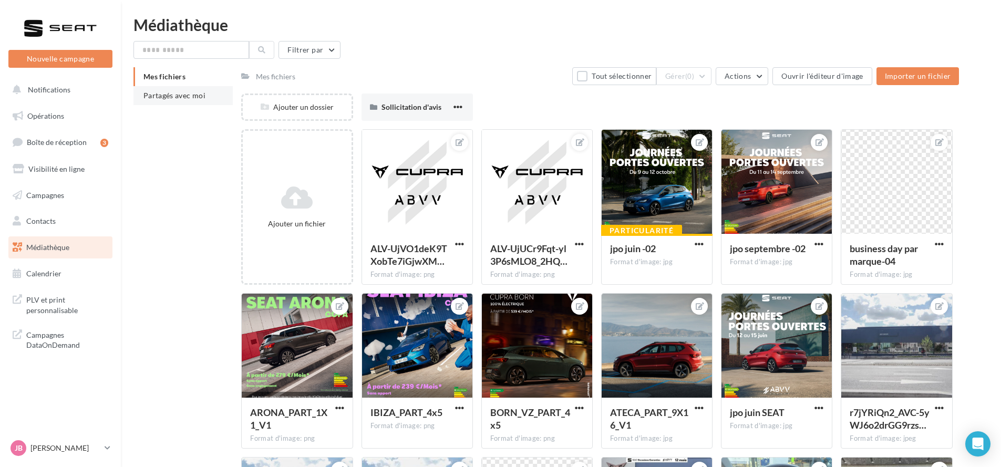 The height and width of the screenshot is (467, 1001). I want to click on span: JB, so click(18, 448).